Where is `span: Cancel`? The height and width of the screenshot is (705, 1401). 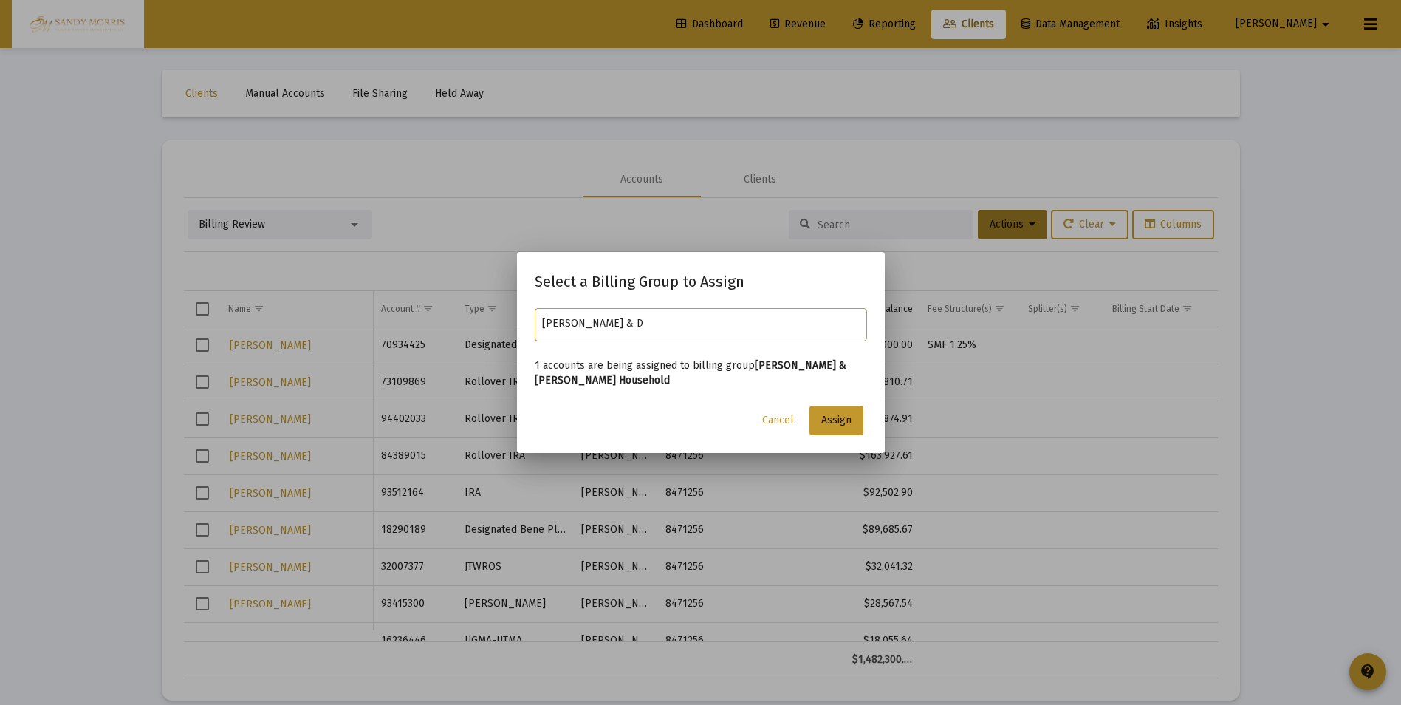 span: Cancel is located at coordinates (778, 419).